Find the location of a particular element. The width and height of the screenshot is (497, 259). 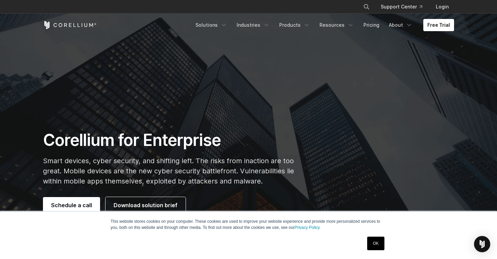

p: Smart devices, cyber security, and shifting left. The risks from inaction are too great. Mobile d... is located at coordinates (177, 171).